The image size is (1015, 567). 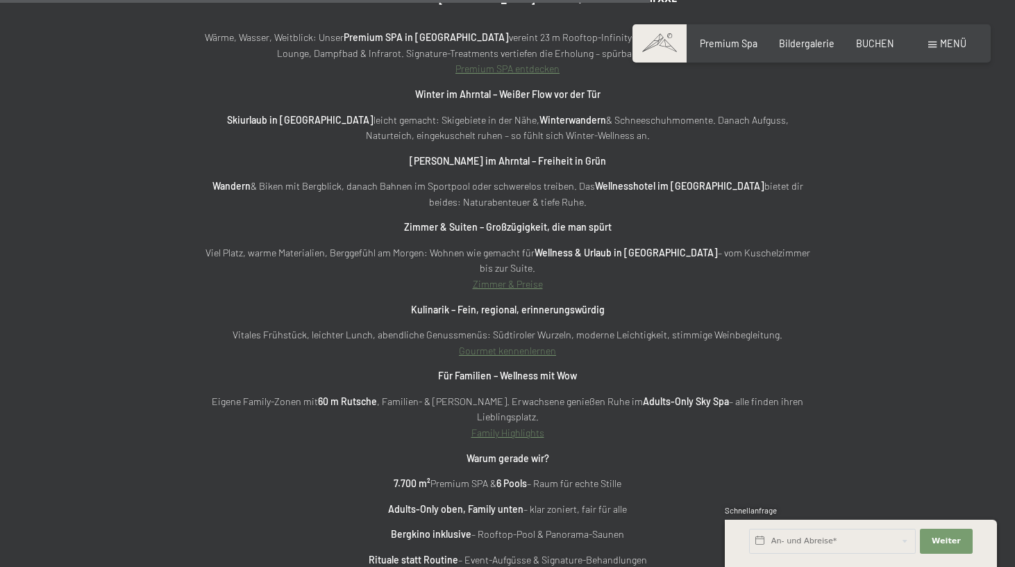 What do you see at coordinates (508, 483) in the screenshot?
I see `p: Premium SPA & – Raum für echte Stille` at bounding box center [508, 483].